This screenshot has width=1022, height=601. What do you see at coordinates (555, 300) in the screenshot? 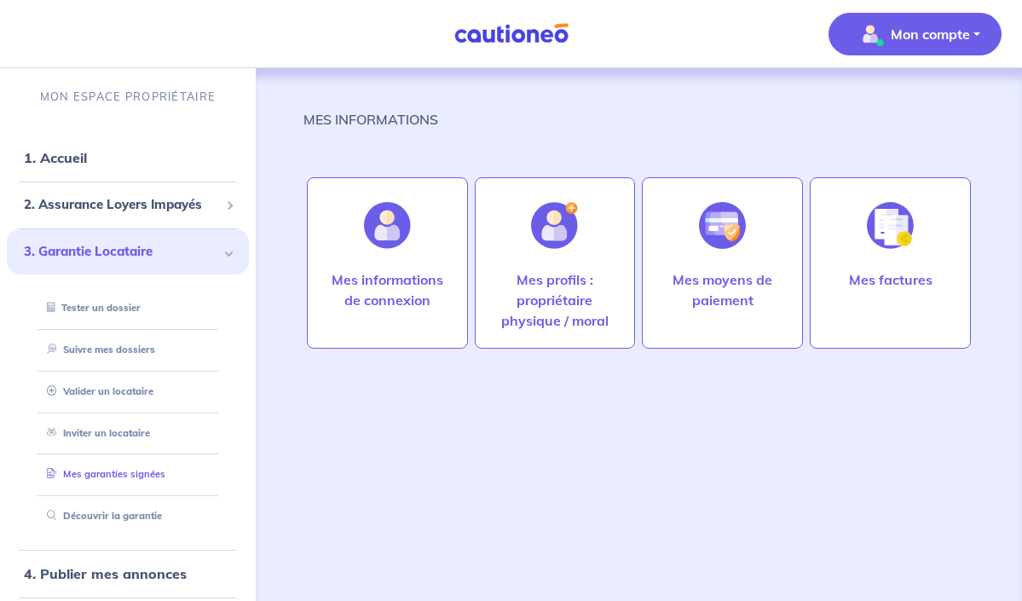
I see `p: Mes profils : propriétaire physique / moral` at bounding box center [555, 300].